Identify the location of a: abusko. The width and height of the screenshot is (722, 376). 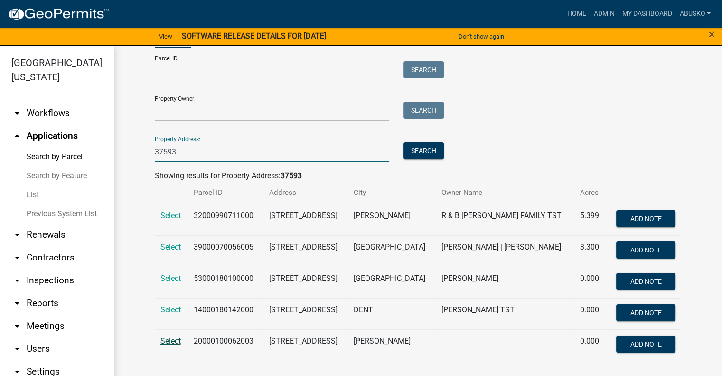
(695, 14).